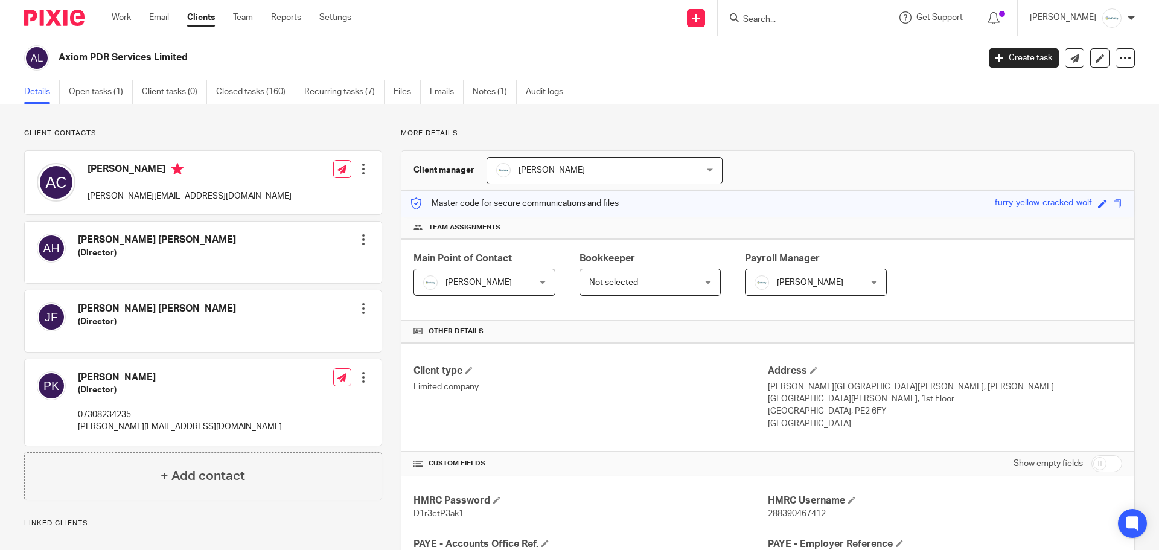  Describe the element at coordinates (42, 92) in the screenshot. I see `a: Details` at that location.